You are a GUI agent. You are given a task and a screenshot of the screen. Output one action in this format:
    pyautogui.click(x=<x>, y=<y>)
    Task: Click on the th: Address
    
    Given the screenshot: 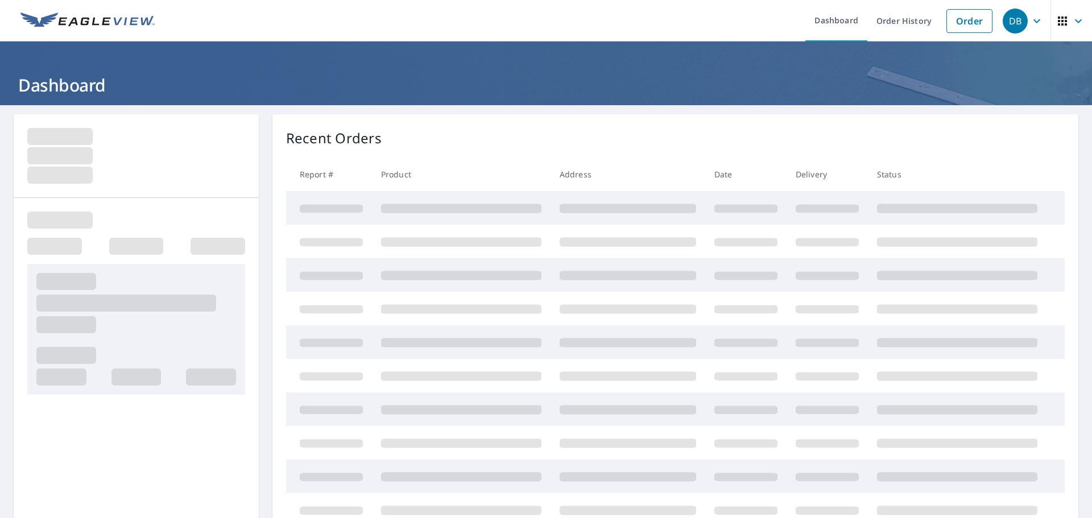 What is the action you would take?
    pyautogui.click(x=628, y=174)
    